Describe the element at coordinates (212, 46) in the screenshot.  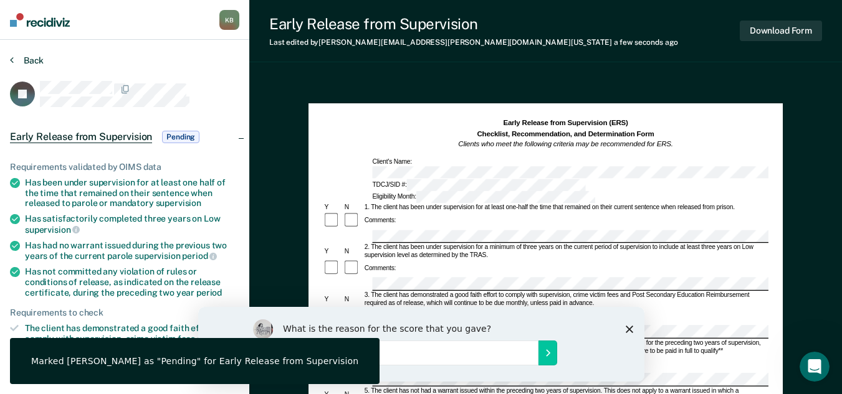
I see `input: Enter text...` at that location.